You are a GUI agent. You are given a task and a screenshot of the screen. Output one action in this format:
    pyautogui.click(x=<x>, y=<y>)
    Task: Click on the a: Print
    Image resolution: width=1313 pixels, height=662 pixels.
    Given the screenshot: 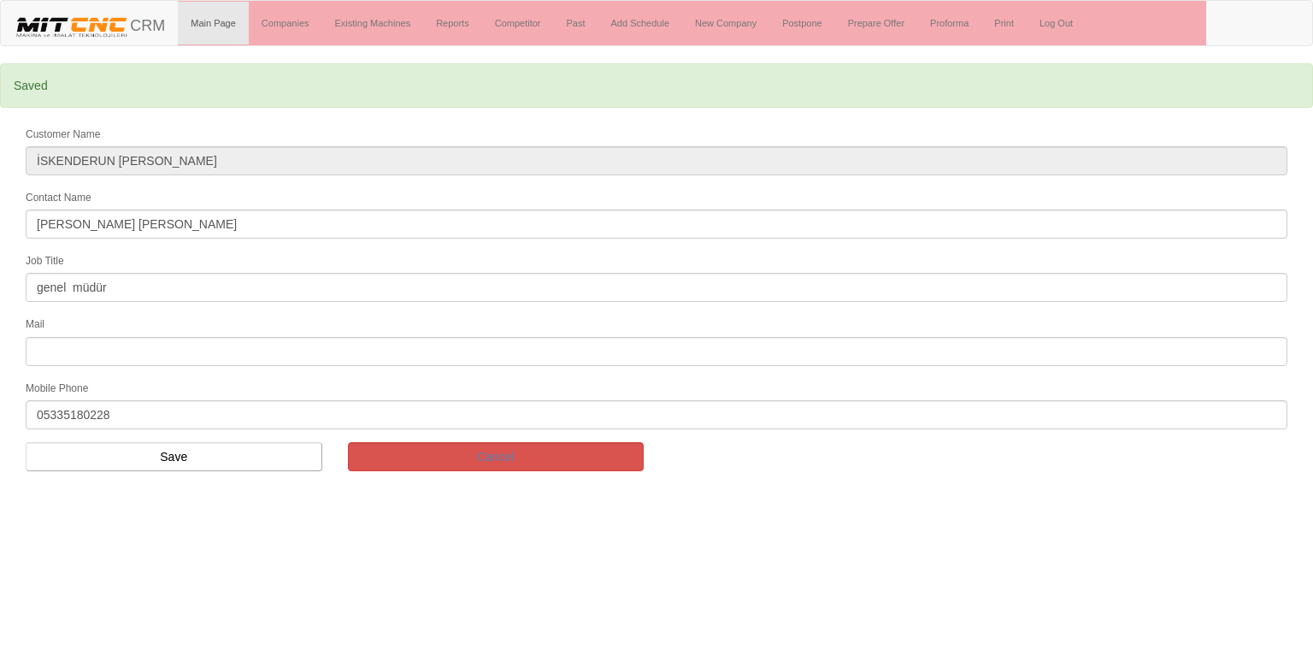 What is the action you would take?
    pyautogui.click(x=1004, y=23)
    